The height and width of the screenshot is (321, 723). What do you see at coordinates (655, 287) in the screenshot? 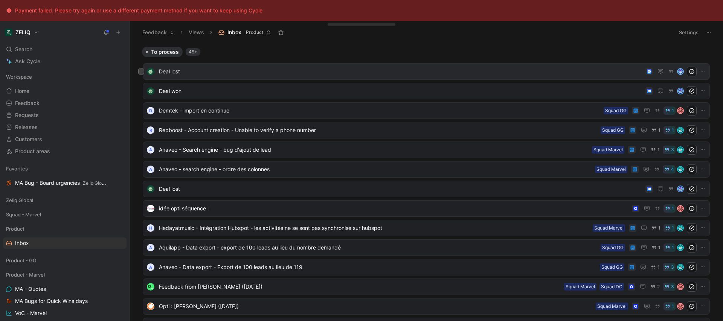
I see `button: 2` at bounding box center [655, 287].